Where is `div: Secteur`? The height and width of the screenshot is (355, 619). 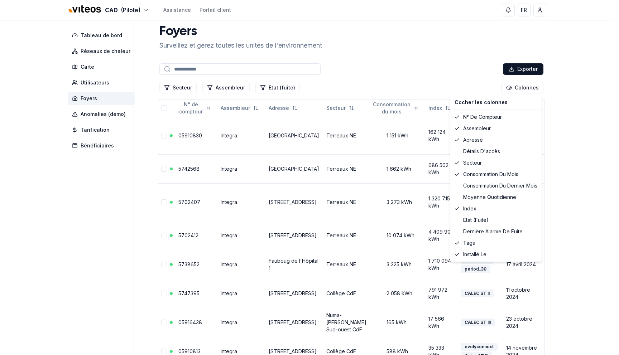
div: Secteur is located at coordinates (496, 163).